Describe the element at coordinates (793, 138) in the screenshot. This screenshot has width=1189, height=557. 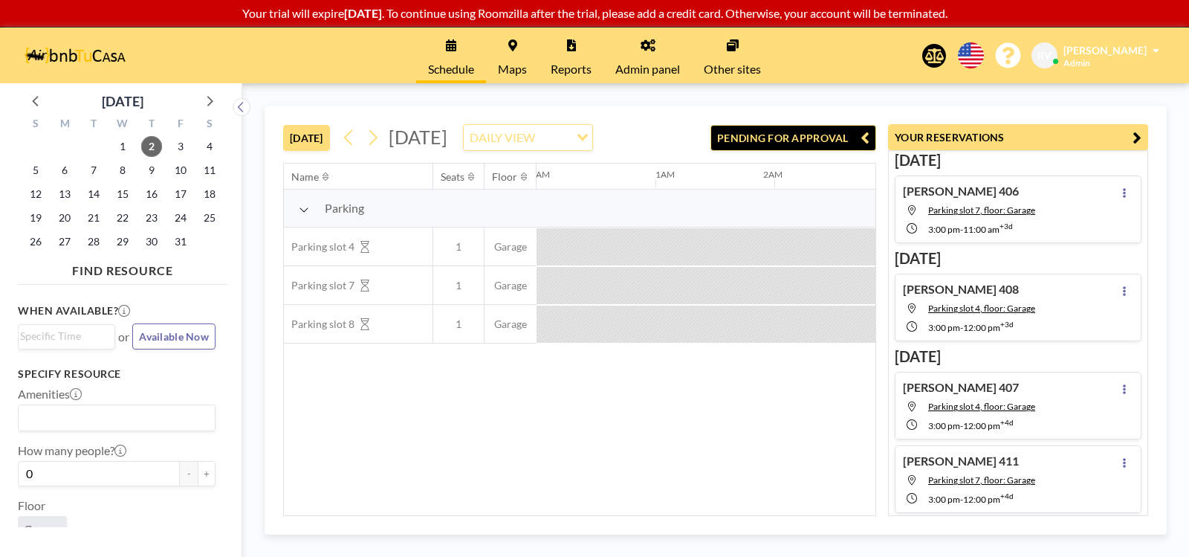
I see `button: PENDING FOR APPROVAL` at that location.